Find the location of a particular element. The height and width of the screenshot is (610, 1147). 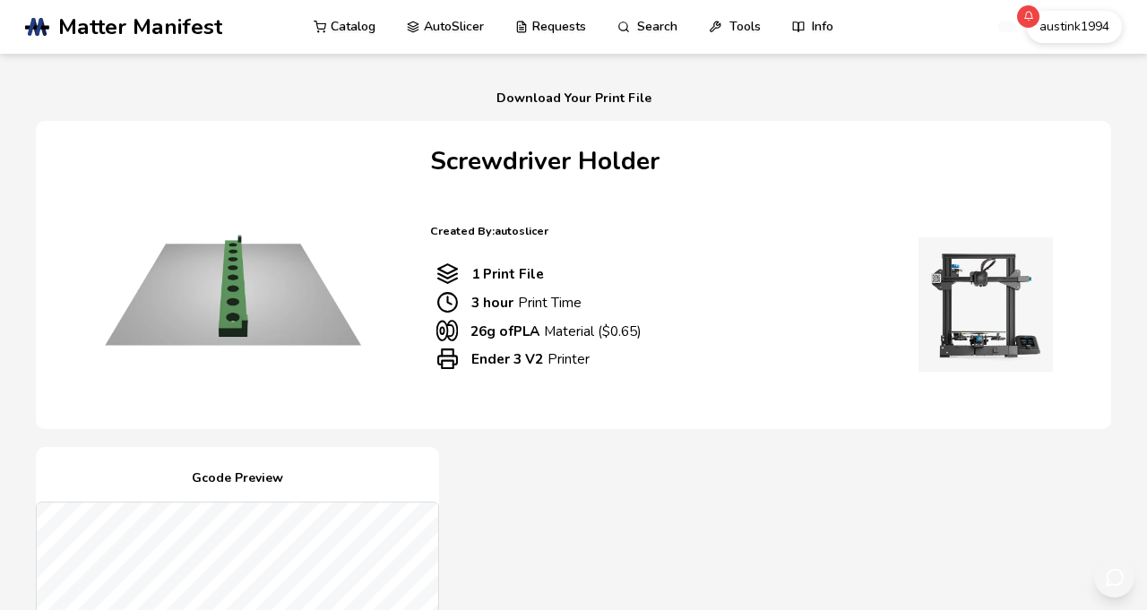

span: Matter Manifest is located at coordinates (140, 27).